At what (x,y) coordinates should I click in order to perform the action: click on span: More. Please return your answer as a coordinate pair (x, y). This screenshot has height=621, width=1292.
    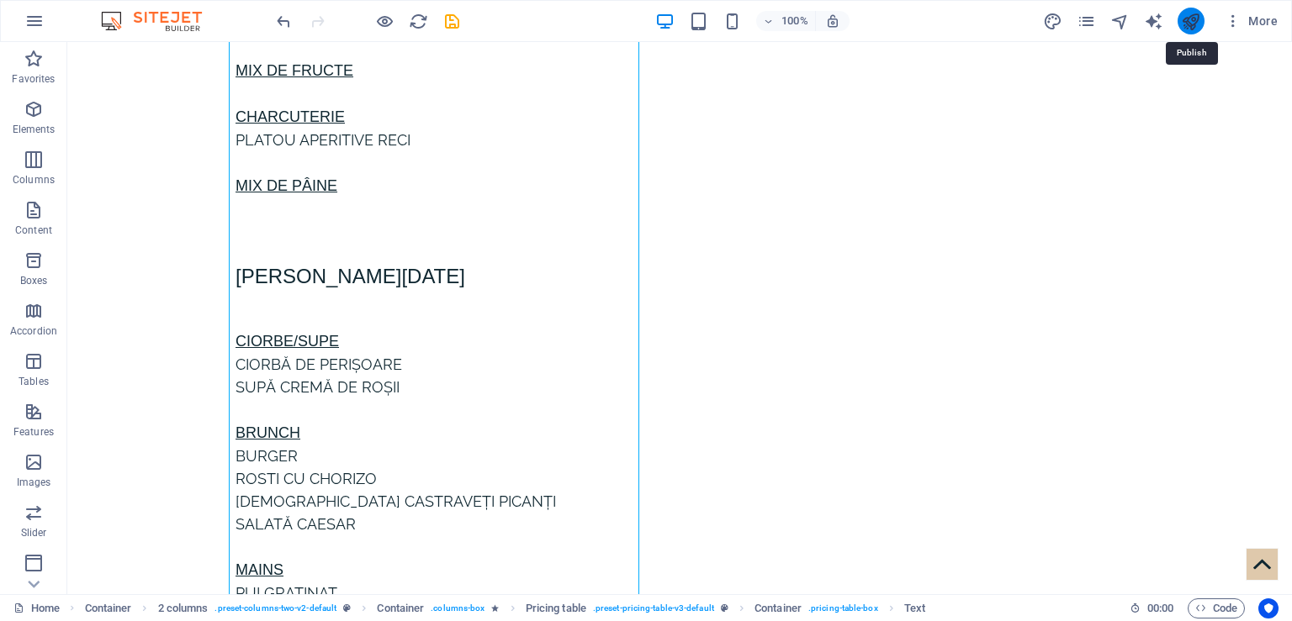
    Looking at the image, I should click on (1250, 21).